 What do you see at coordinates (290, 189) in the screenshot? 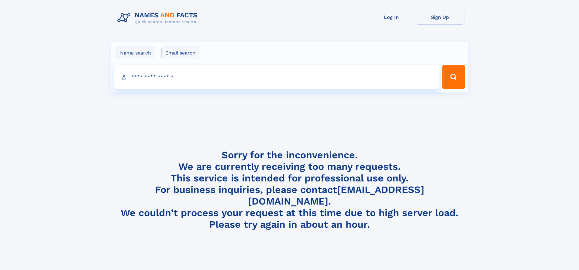
I see `h4: Sorry for the inconvenience. We are currently receiving too many requests. This service is intend...` at bounding box center [290, 189].